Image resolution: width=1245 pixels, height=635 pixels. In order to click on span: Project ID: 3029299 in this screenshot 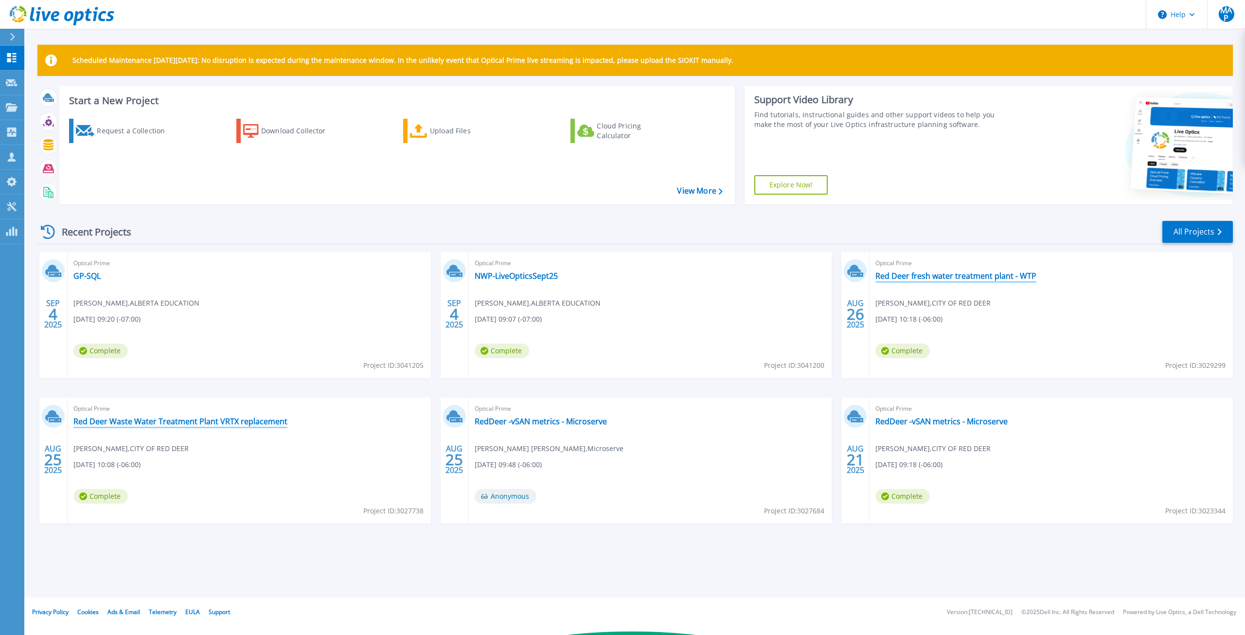, I will do `click(1195, 365)`.